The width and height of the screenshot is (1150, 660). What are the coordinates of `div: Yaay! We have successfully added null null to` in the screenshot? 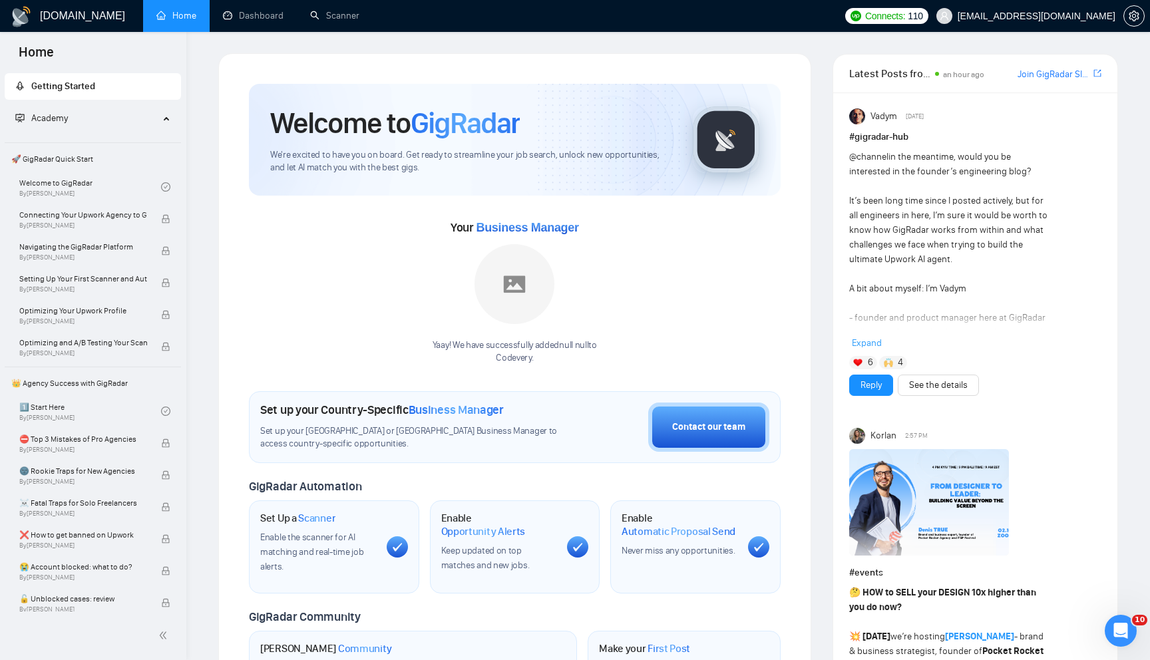 It's located at (514, 352).